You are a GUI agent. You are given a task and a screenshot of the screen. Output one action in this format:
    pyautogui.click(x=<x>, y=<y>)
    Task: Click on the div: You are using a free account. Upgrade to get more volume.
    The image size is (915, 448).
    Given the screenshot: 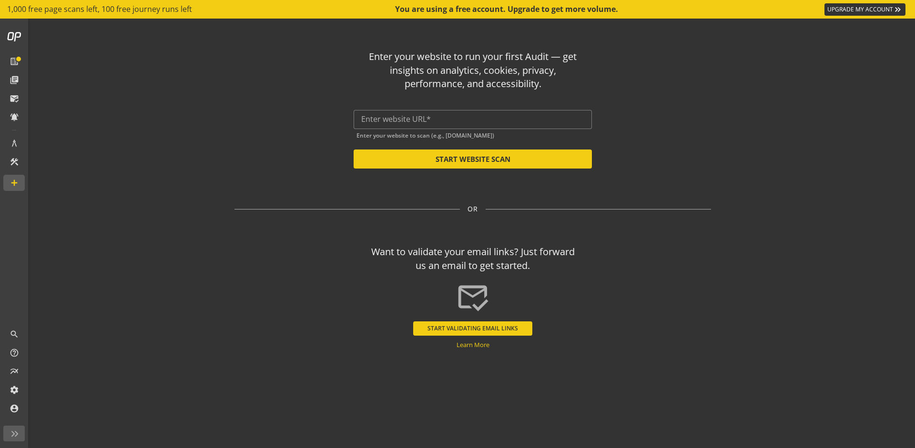 What is the action you would take?
    pyautogui.click(x=507, y=9)
    